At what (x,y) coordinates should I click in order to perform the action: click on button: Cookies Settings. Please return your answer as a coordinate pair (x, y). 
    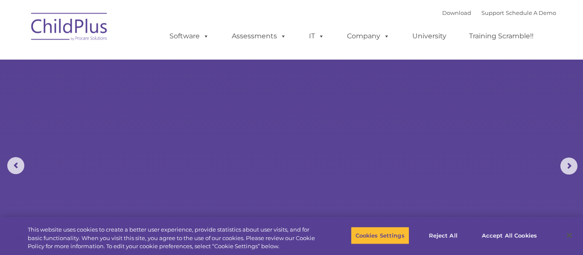
    Looking at the image, I should click on (380, 236).